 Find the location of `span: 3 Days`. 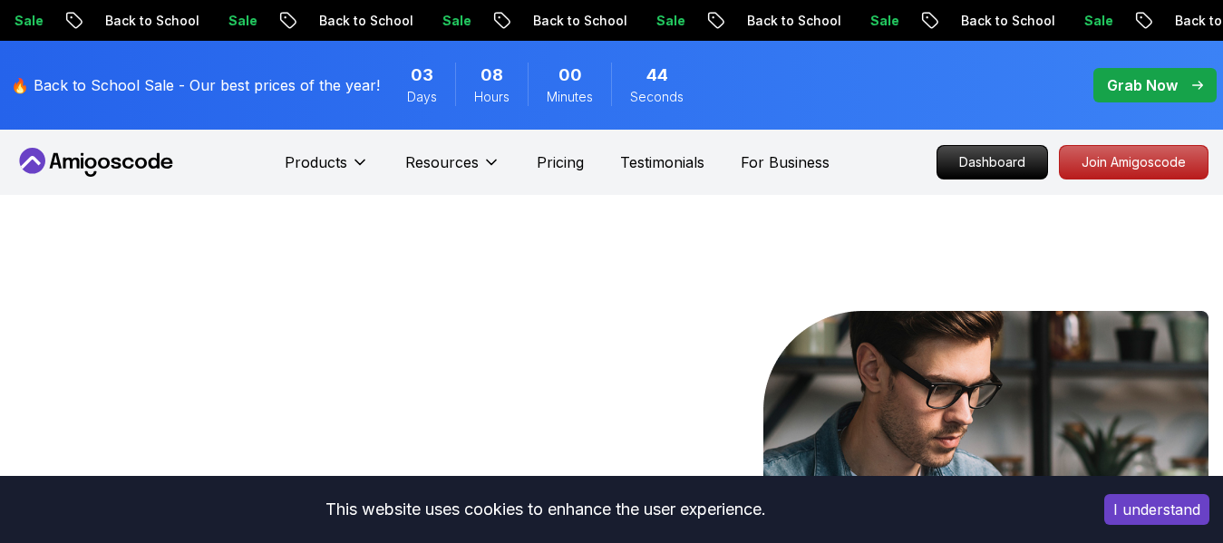

span: 3 Days is located at coordinates (422, 75).